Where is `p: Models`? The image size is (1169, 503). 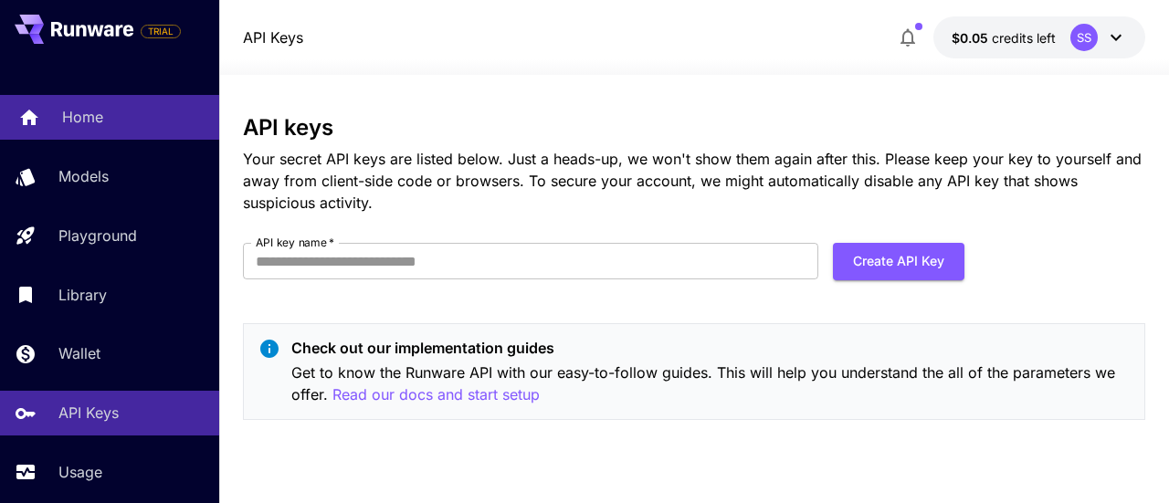 p: Models is located at coordinates (83, 176).